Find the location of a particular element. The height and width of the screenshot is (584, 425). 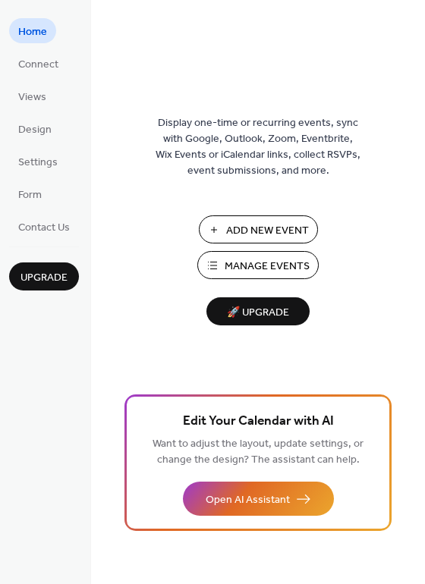

button: Upgrade is located at coordinates (44, 276).